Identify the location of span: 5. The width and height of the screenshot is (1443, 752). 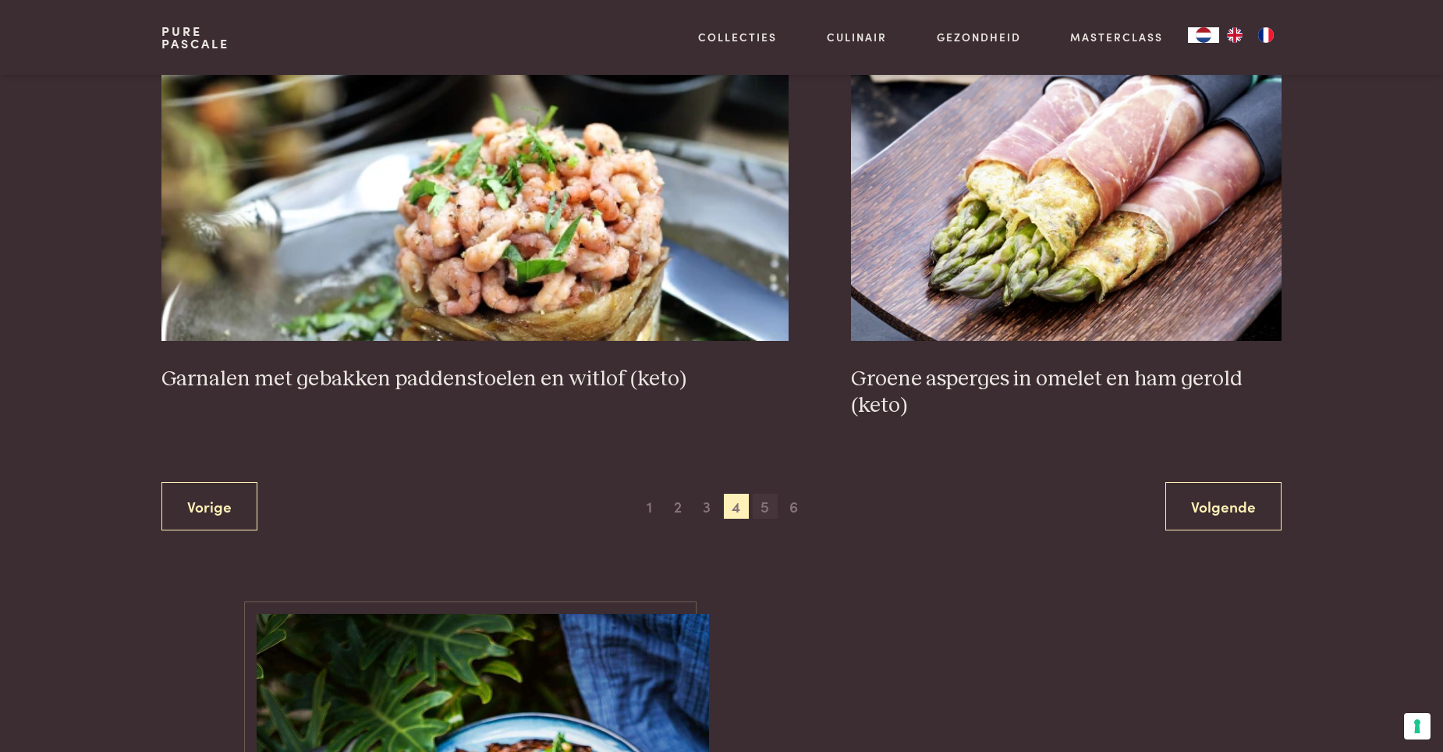
(765, 506).